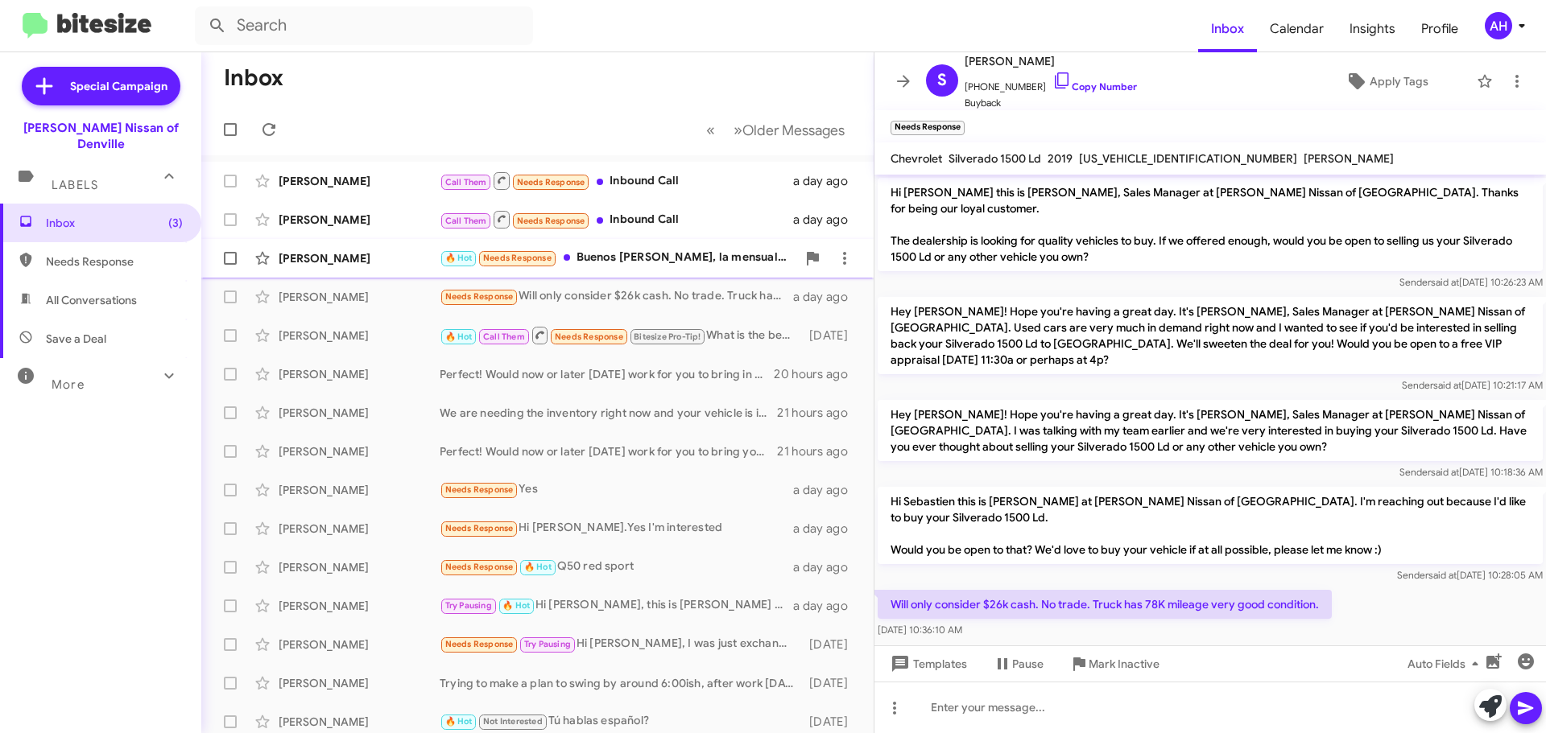 This screenshot has height=733, width=1546. What do you see at coordinates (616, 219) in the screenshot?
I see `div: Inbound Call` at bounding box center [616, 219].